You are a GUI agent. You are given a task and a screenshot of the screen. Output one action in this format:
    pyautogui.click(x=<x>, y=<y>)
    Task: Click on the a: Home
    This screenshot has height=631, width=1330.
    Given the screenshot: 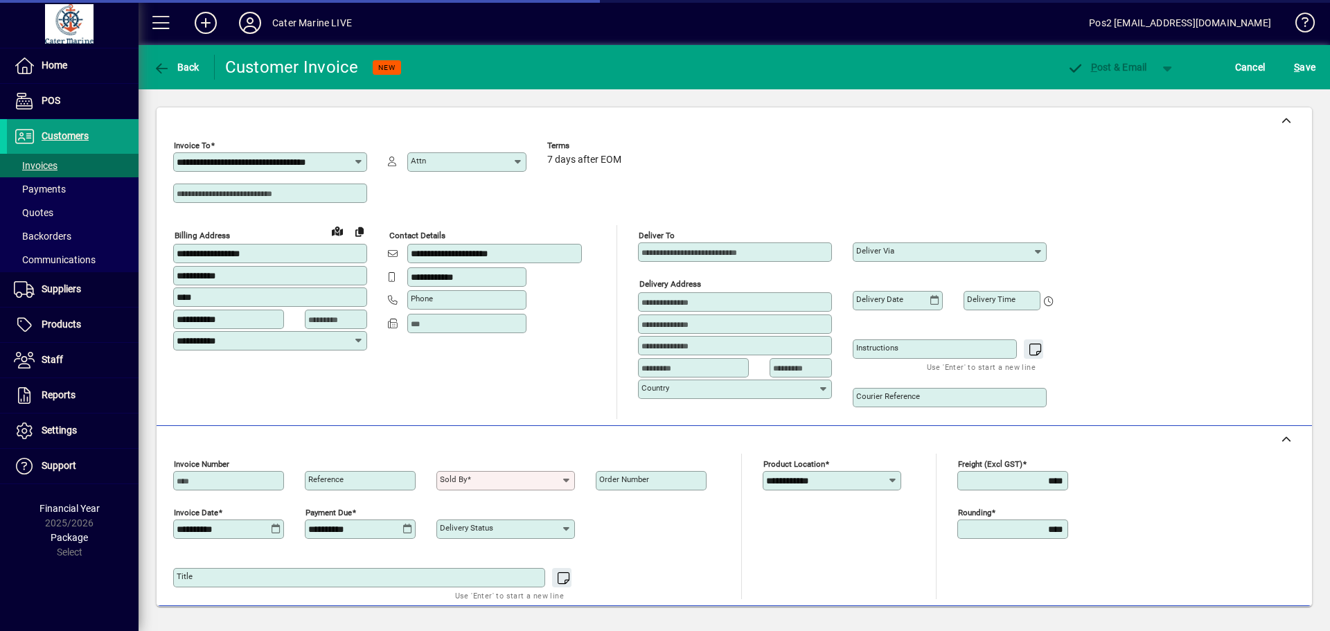 What is the action you would take?
    pyautogui.click(x=73, y=66)
    